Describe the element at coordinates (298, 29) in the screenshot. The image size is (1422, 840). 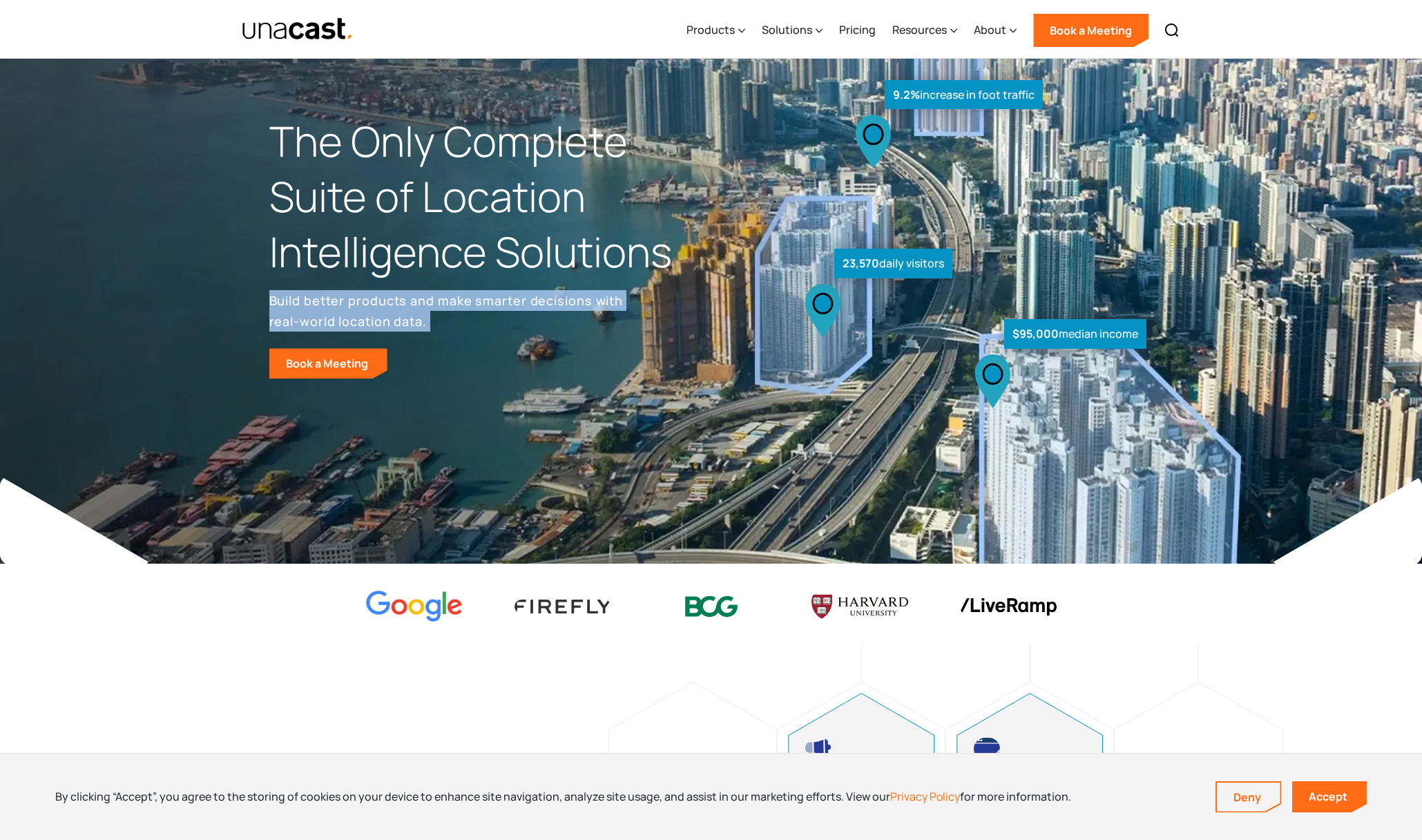
I see `img: Unacast text logo` at that location.